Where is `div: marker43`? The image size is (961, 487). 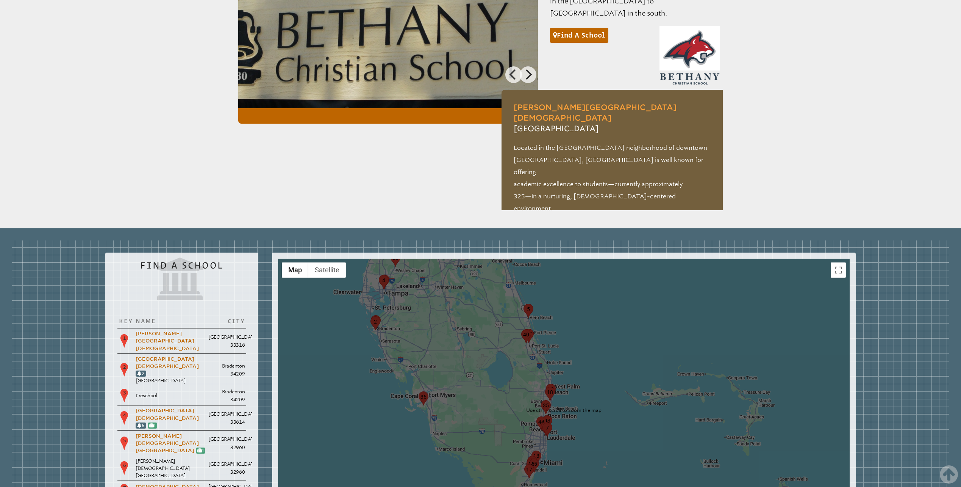
div: marker43 is located at coordinates (548, 422).